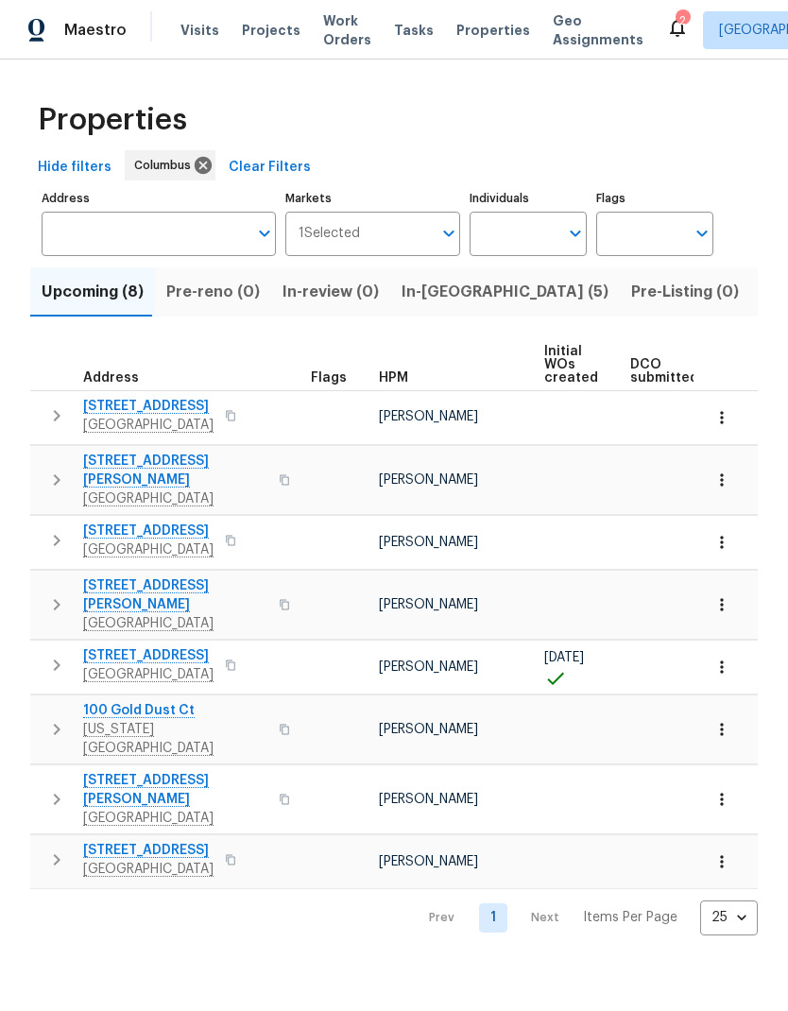 Image resolution: width=788 pixels, height=1011 pixels. What do you see at coordinates (75, 167) in the screenshot?
I see `span: Hide filters` at bounding box center [75, 167].